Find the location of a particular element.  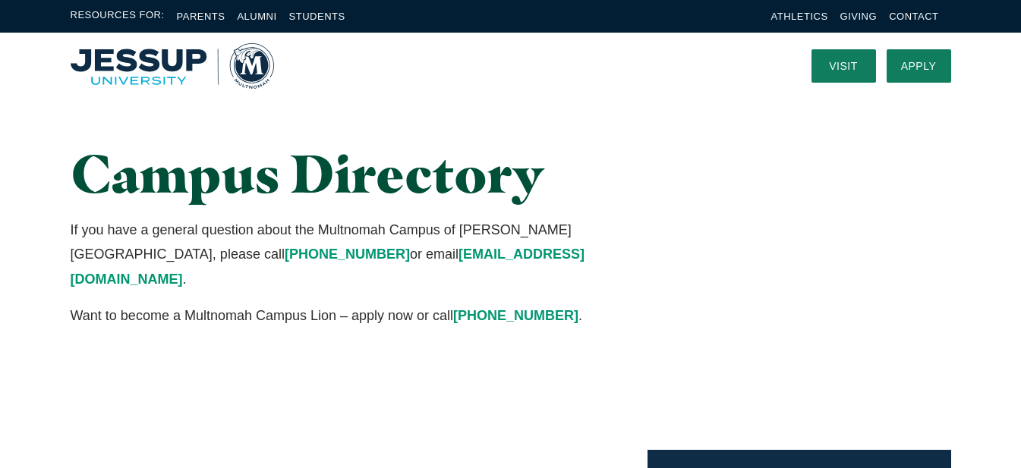

a: Home is located at coordinates (172, 66).